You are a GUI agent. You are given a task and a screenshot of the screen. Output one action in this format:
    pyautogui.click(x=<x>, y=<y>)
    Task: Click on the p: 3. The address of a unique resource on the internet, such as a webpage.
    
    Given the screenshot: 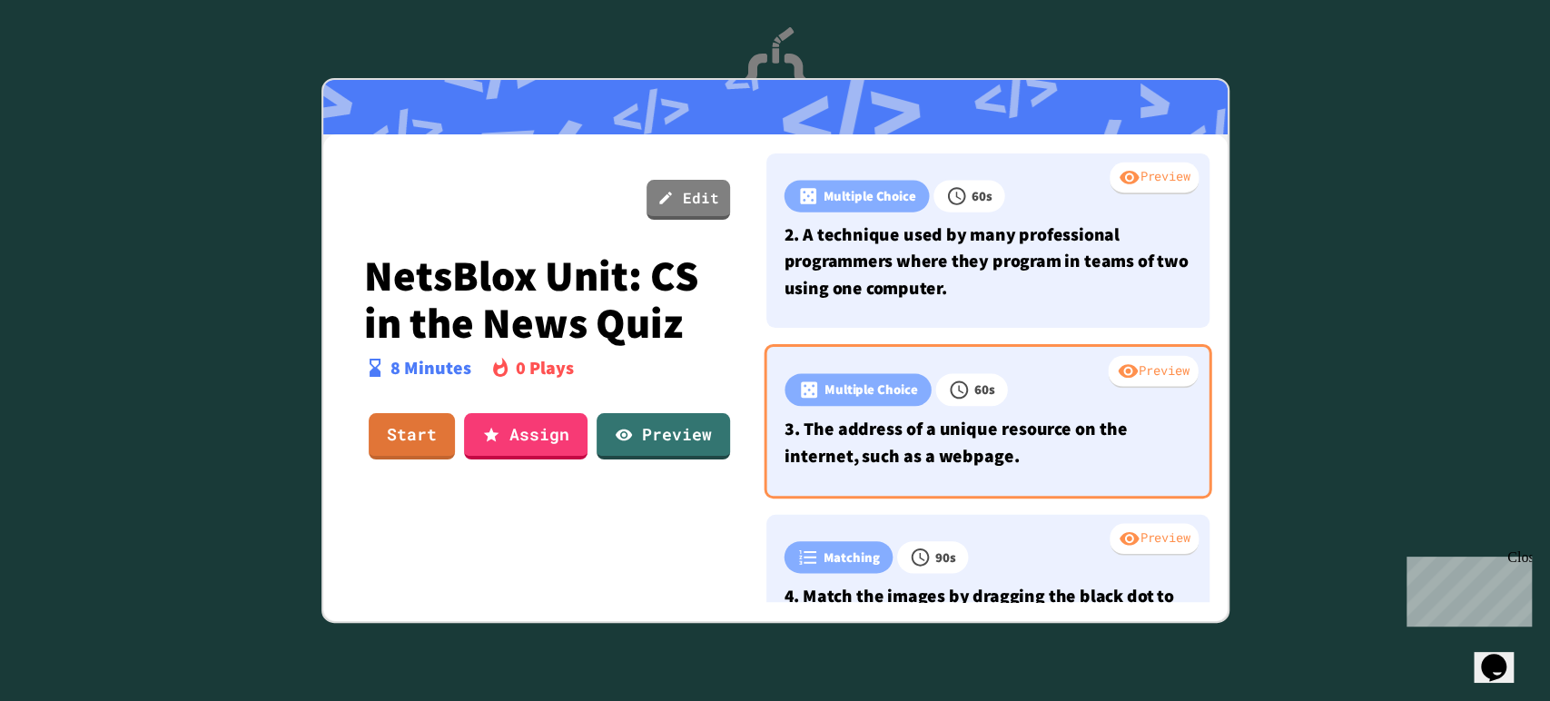 What is the action you would take?
    pyautogui.click(x=987, y=441)
    